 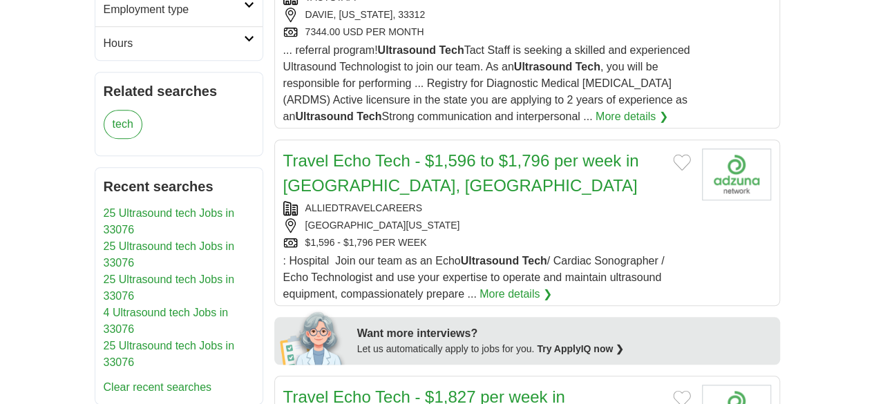 What do you see at coordinates (487, 83) in the screenshot?
I see `span: ... referral program! Tact Staff is seeking a skilled and experienced Ultrasound Technologist to ...` at bounding box center [487, 83].